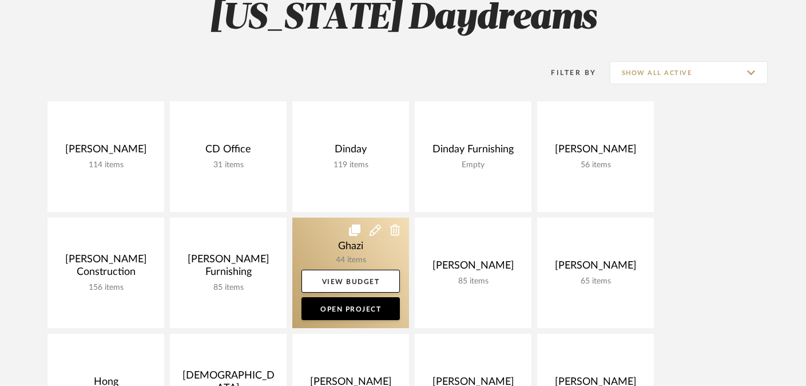 The height and width of the screenshot is (386, 806). I want to click on div: 65 items, so click(596, 281).